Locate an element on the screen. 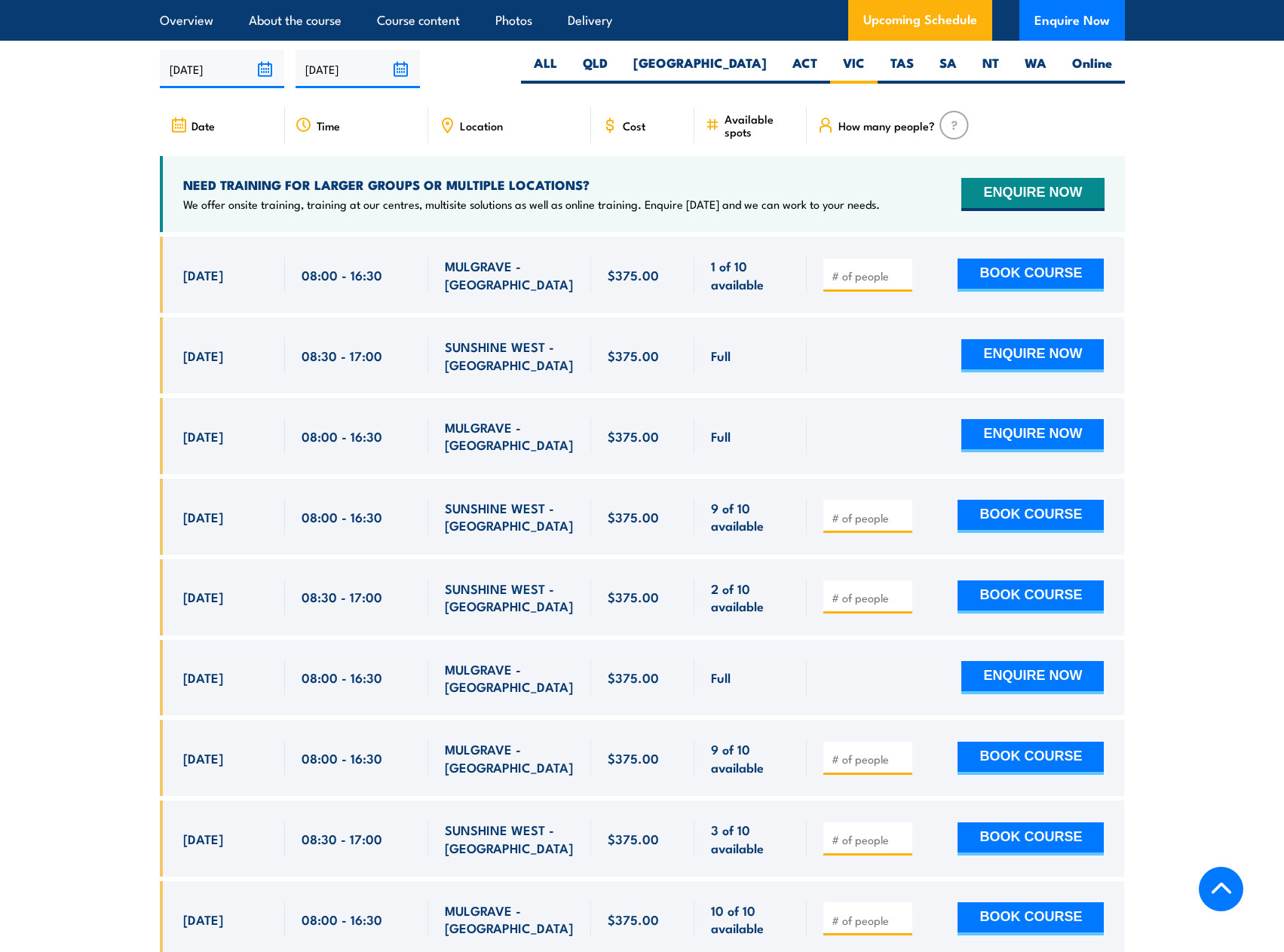 The height and width of the screenshot is (952, 1284). label: TAS is located at coordinates (901, 69).